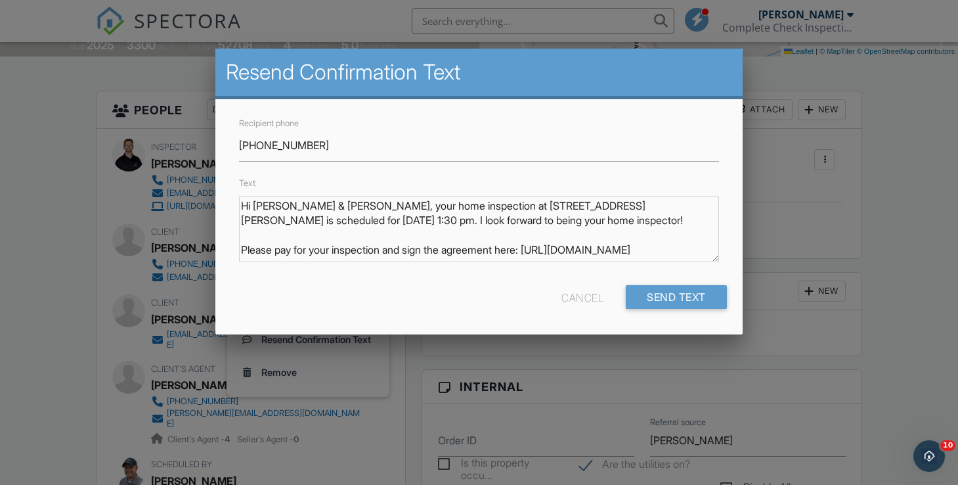 Image resolution: width=958 pixels, height=485 pixels. I want to click on div: Cancel, so click(582, 297).